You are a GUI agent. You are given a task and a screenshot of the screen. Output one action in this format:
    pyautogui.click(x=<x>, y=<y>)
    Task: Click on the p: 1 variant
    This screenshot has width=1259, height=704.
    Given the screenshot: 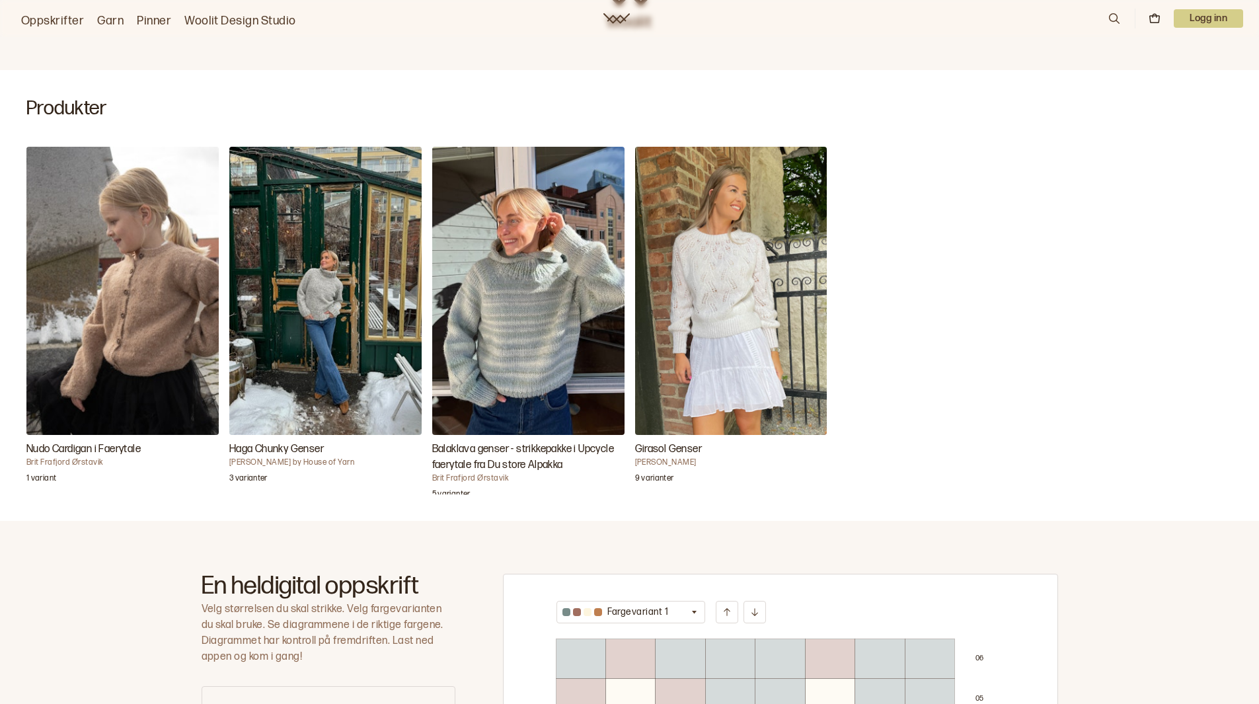 What is the action you would take?
    pyautogui.click(x=41, y=480)
    